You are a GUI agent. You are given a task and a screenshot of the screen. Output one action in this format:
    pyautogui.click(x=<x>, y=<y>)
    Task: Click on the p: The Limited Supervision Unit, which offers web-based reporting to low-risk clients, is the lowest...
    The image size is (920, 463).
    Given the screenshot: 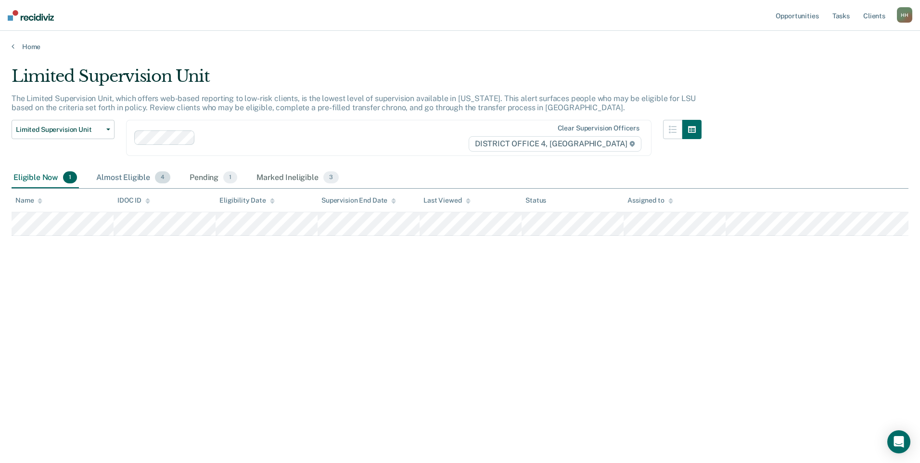 What is the action you would take?
    pyautogui.click(x=354, y=103)
    